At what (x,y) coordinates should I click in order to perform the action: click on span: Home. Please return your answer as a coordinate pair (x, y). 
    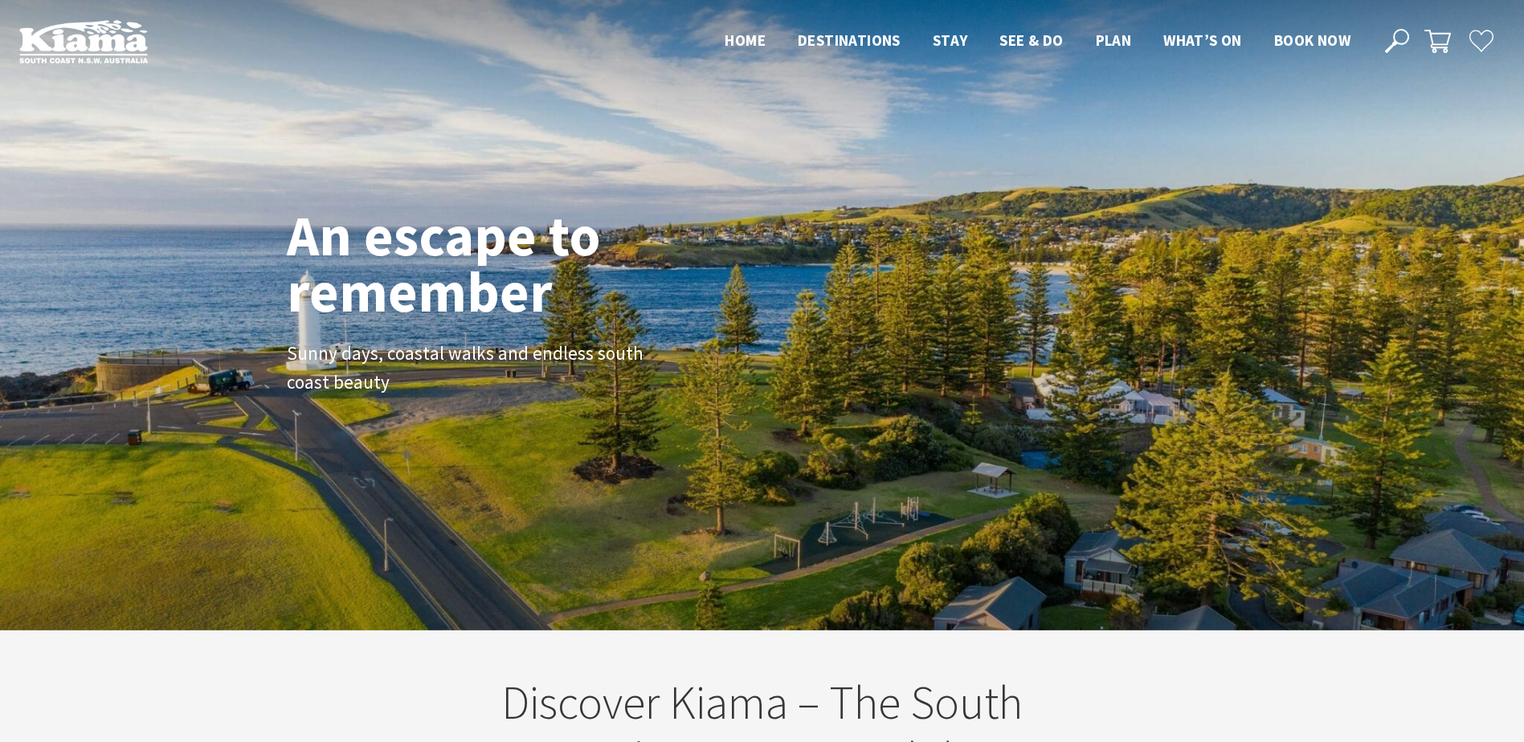
    Looking at the image, I should click on (745, 40).